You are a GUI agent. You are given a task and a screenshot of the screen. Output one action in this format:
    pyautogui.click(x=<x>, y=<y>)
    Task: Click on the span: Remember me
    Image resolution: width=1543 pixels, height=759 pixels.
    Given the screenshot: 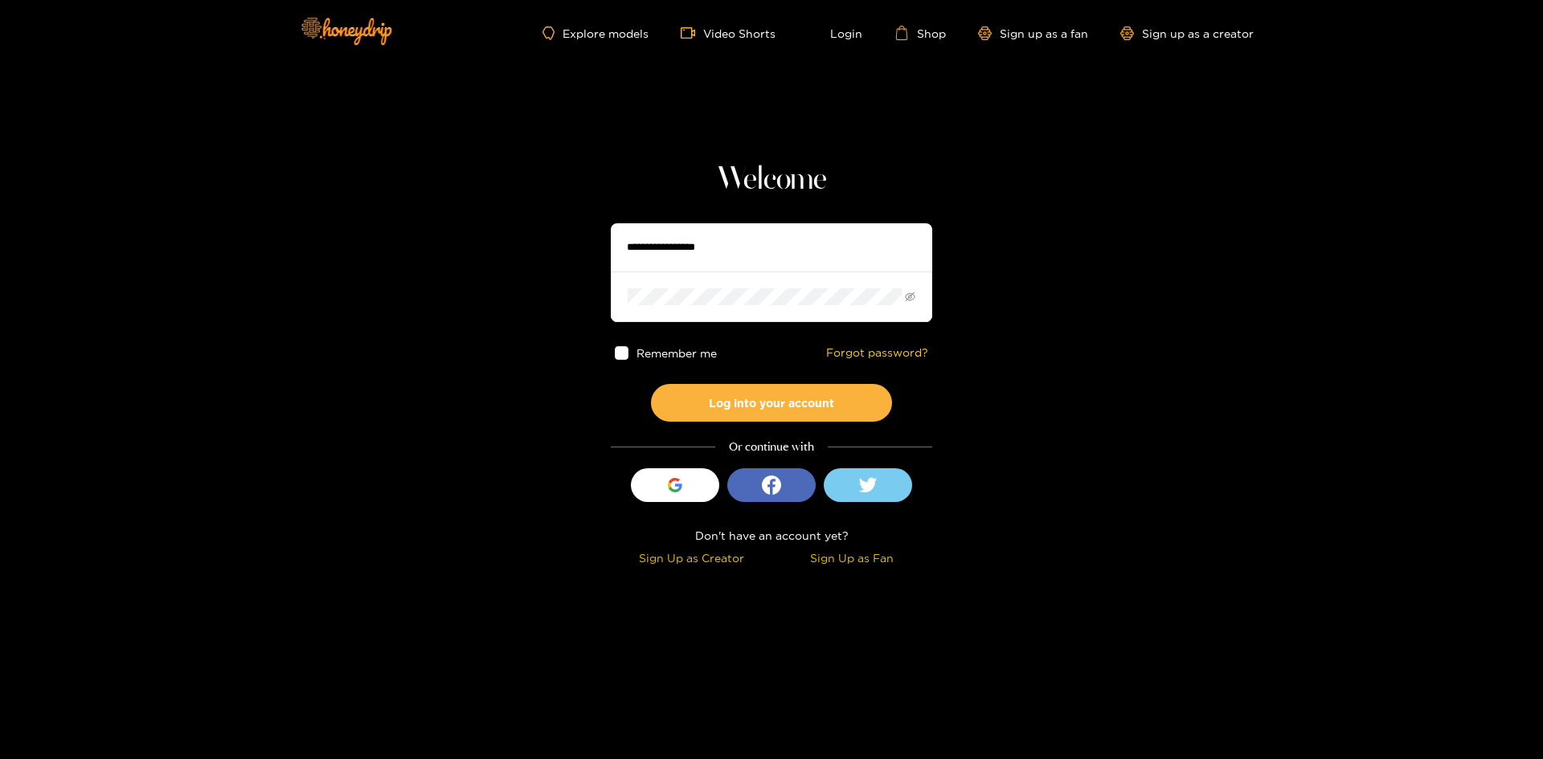 What is the action you would take?
    pyautogui.click(x=677, y=353)
    